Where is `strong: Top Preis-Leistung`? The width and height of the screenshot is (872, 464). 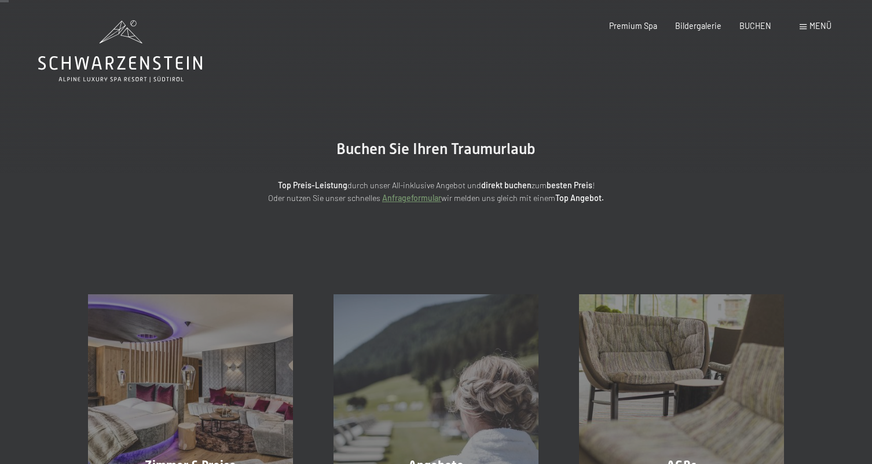 strong: Top Preis-Leistung is located at coordinates (313, 185).